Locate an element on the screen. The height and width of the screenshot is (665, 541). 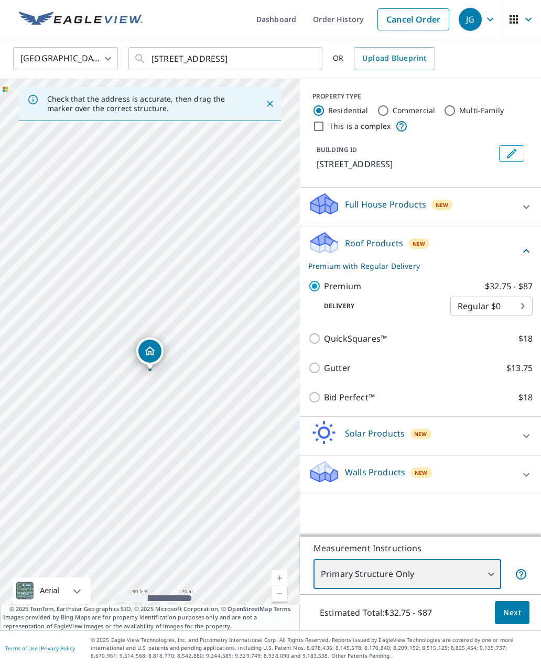
button: Edit building 1 is located at coordinates (511, 154).